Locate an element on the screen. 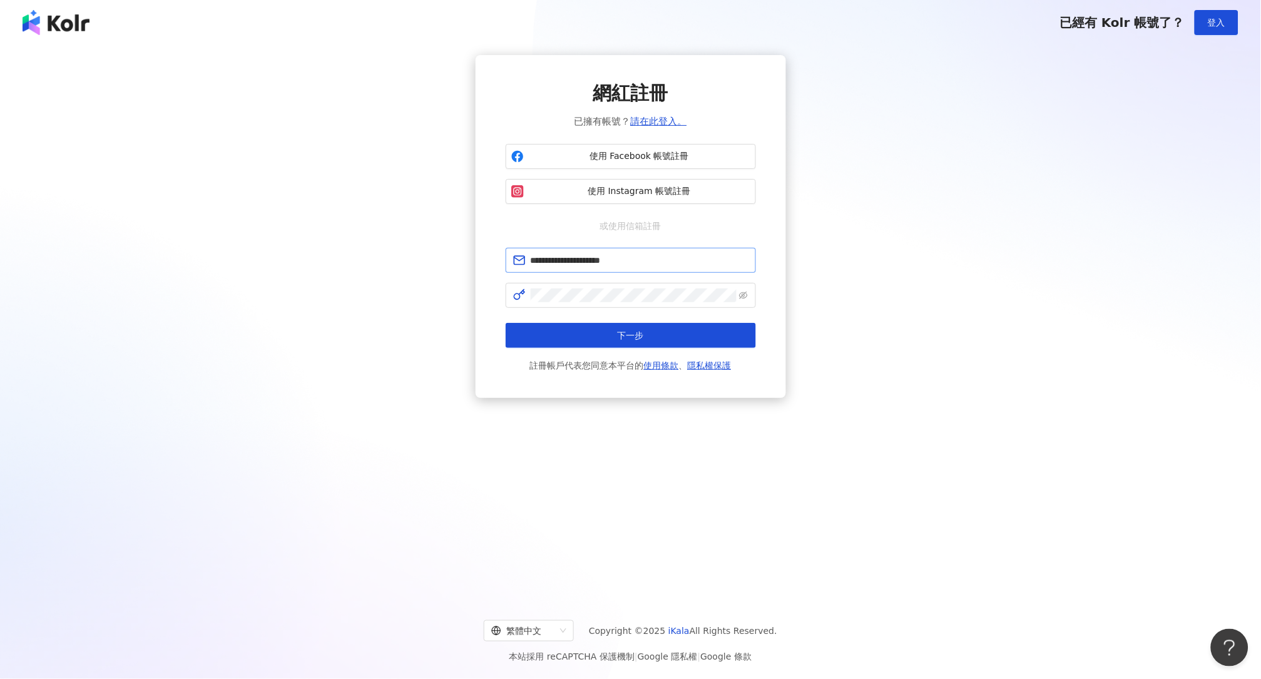  a: Google 條款 is located at coordinates (726, 656).